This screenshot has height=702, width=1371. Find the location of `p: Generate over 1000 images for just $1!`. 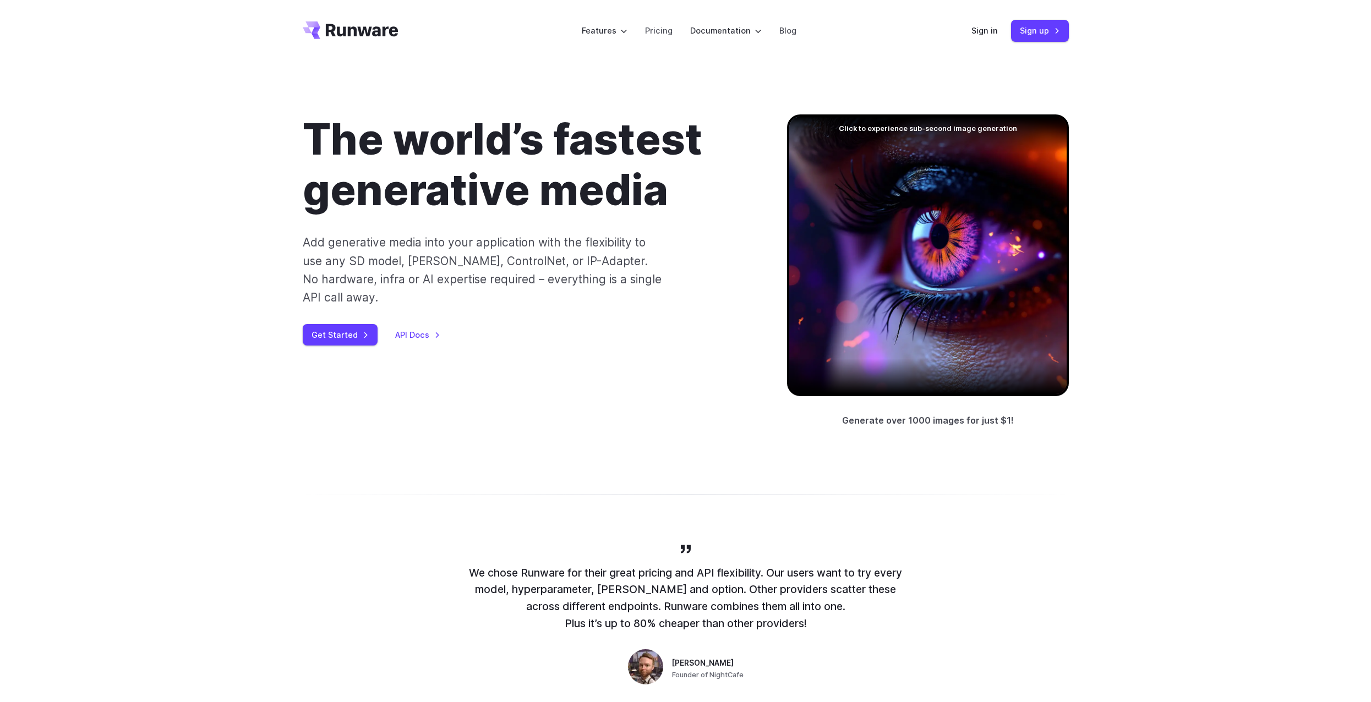

p: Generate over 1000 images for just $1! is located at coordinates (928, 421).